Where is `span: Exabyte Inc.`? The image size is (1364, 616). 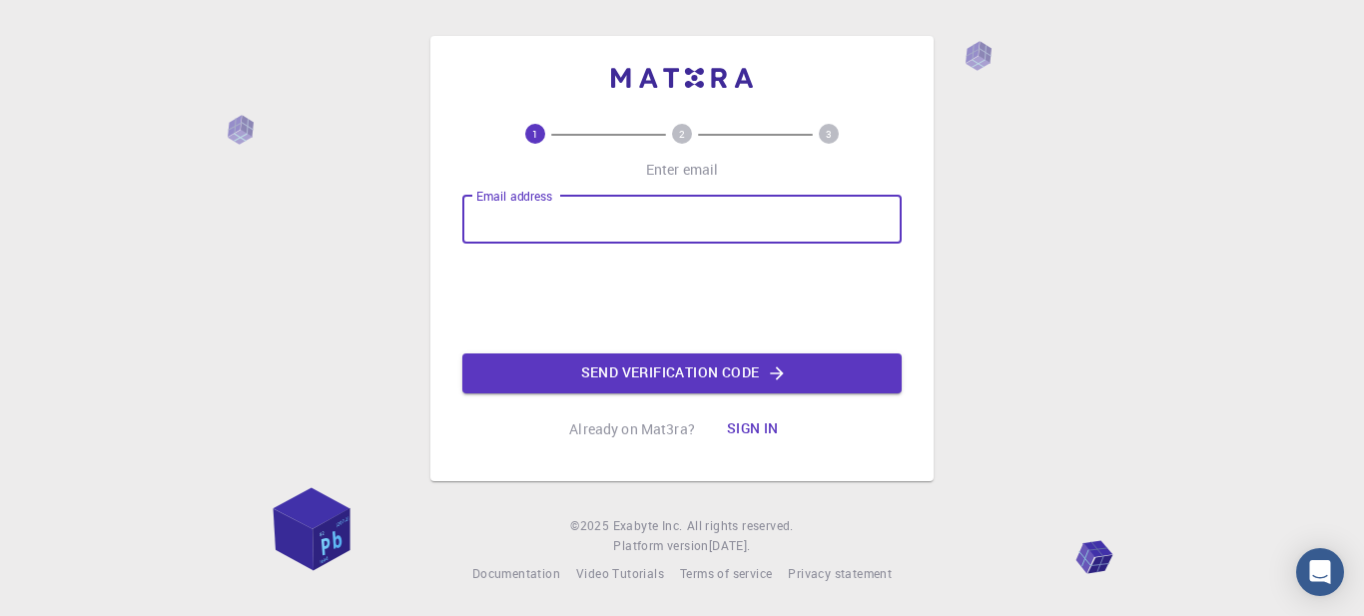 span: Exabyte Inc. is located at coordinates (648, 525).